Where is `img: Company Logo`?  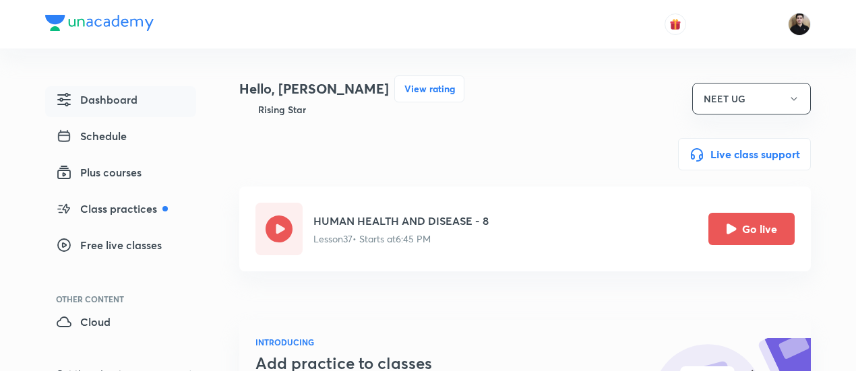
img: Company Logo is located at coordinates (99, 23).